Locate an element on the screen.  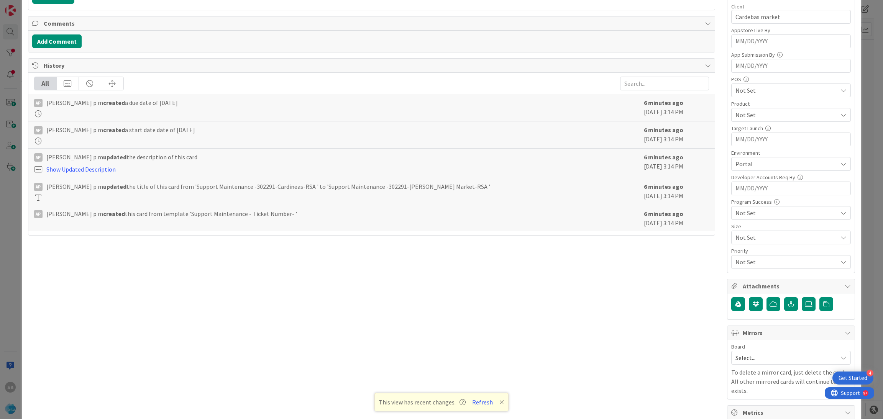
a: Show Updated Description is located at coordinates (81, 169).